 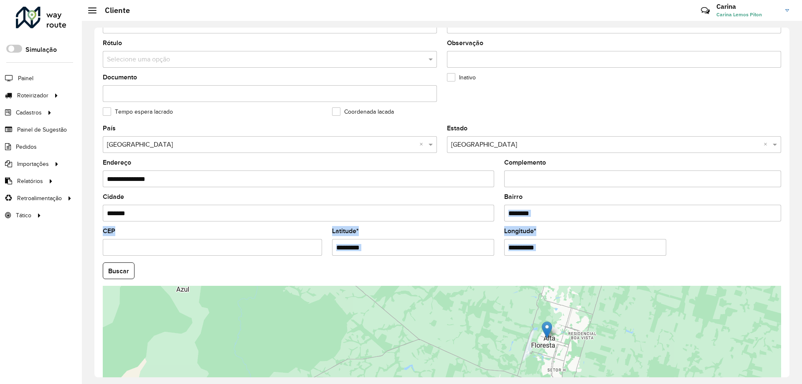 What do you see at coordinates (369, 111) in the screenshot?
I see `font: Coordenada lacada` at bounding box center [369, 111].